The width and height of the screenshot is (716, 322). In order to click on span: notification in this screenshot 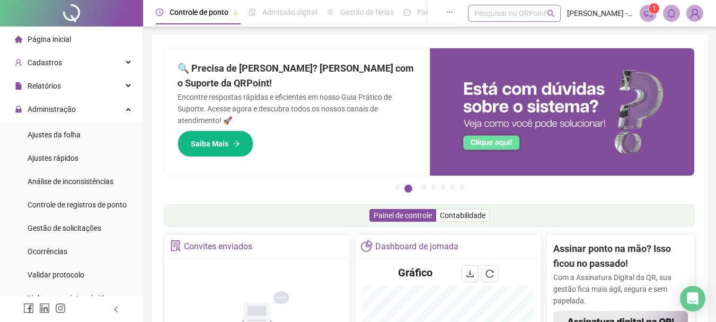, I will do `click(649, 13)`.